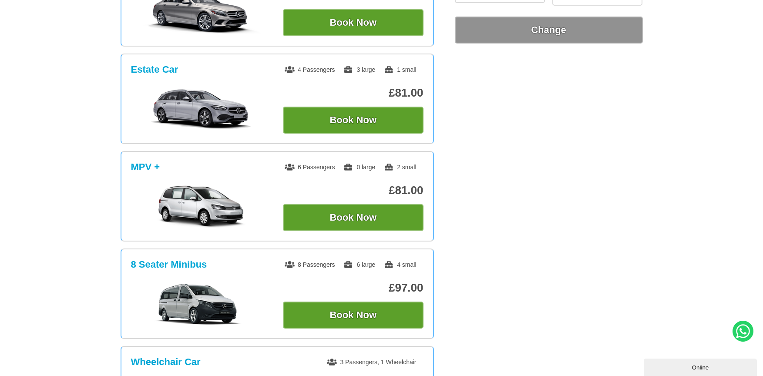 Image resolution: width=763 pixels, height=376 pixels. I want to click on p: £97.00, so click(353, 288).